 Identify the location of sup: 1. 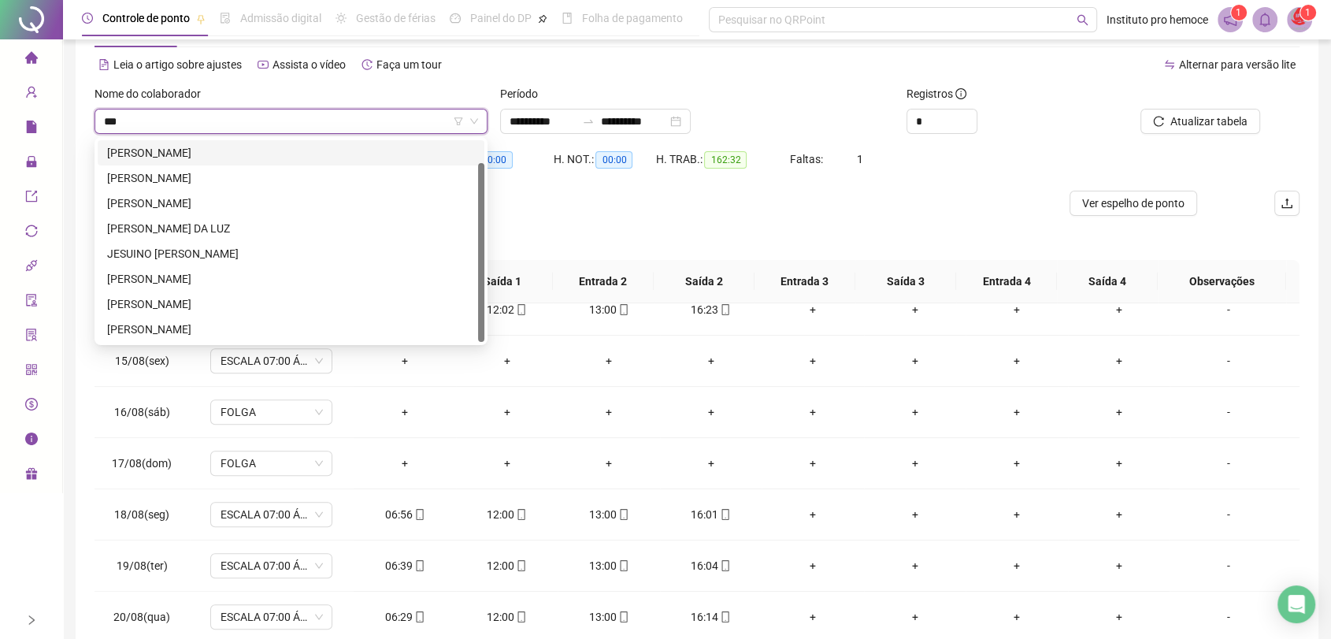
(1239, 13).